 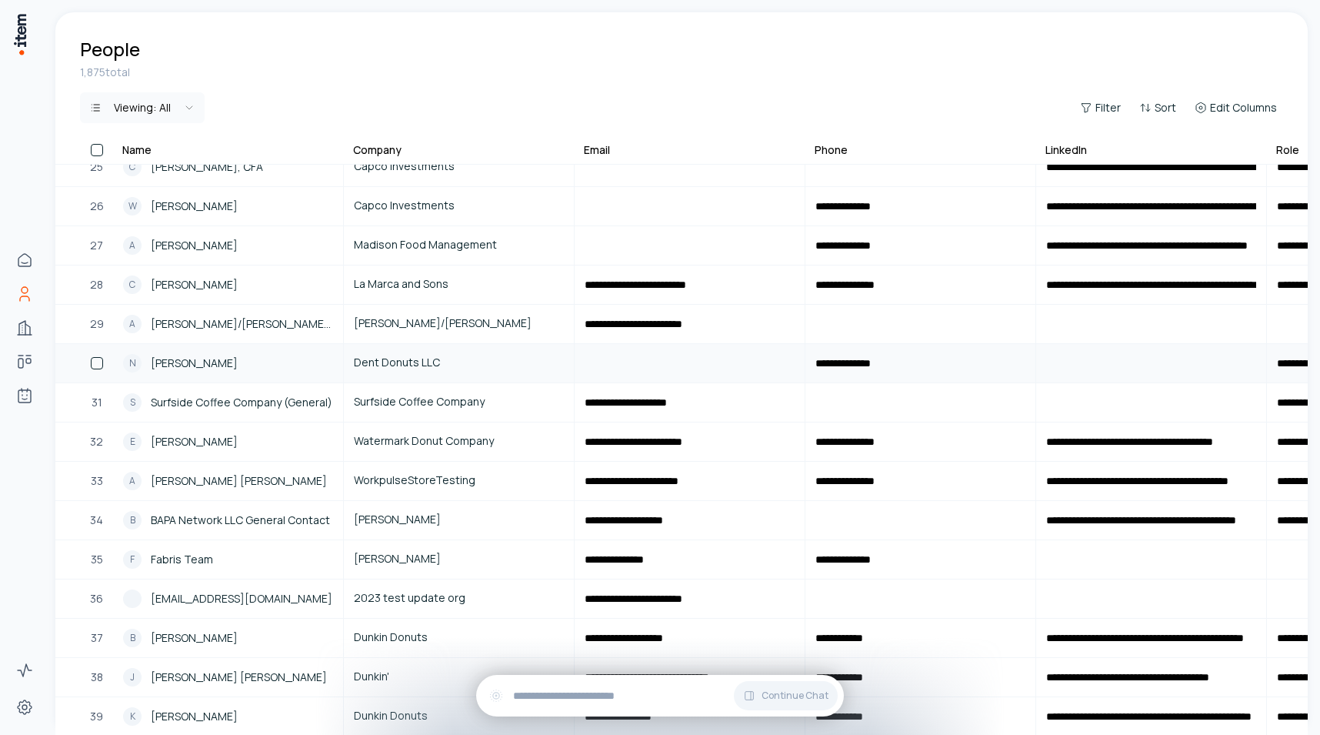 What do you see at coordinates (132, 402) in the screenshot?
I see `div: S` at bounding box center [132, 402].